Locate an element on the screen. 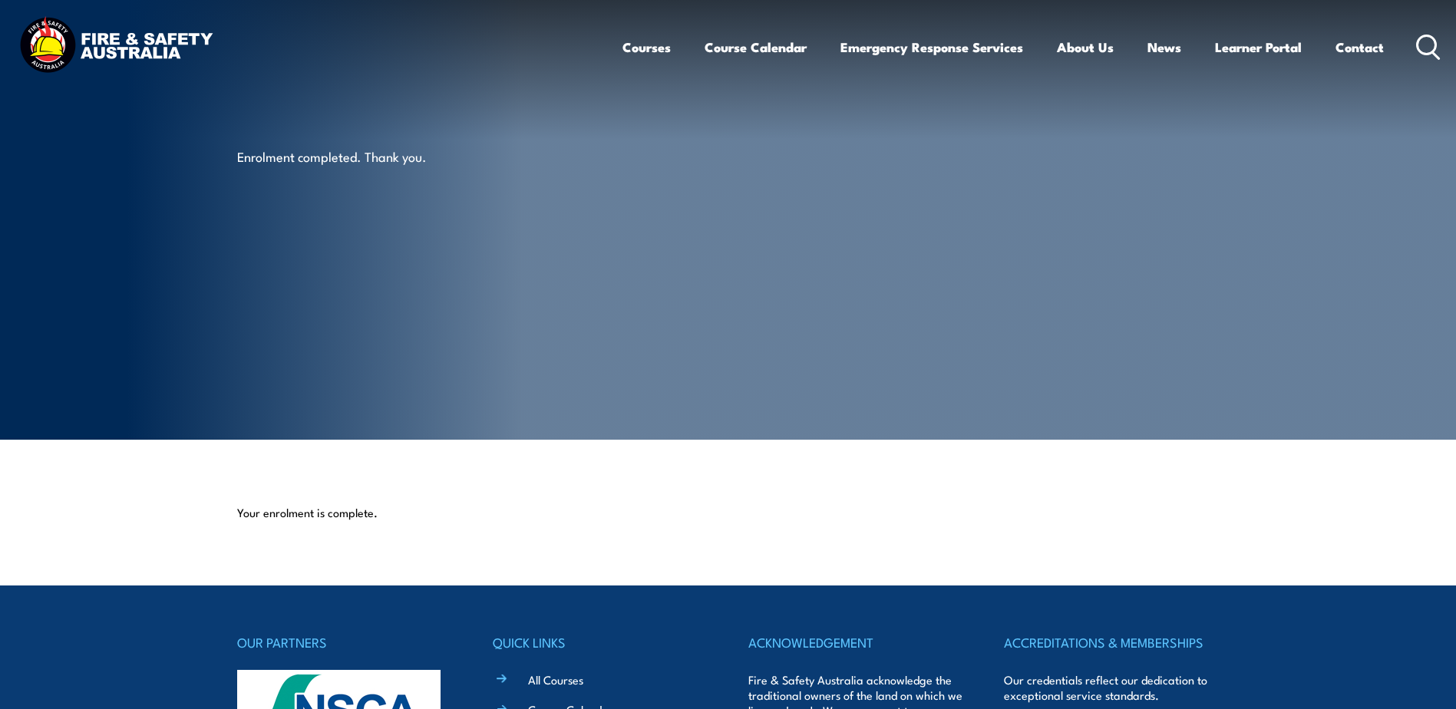 This screenshot has width=1456, height=709. p: Enrolment completed. Thank you. is located at coordinates (377, 156).